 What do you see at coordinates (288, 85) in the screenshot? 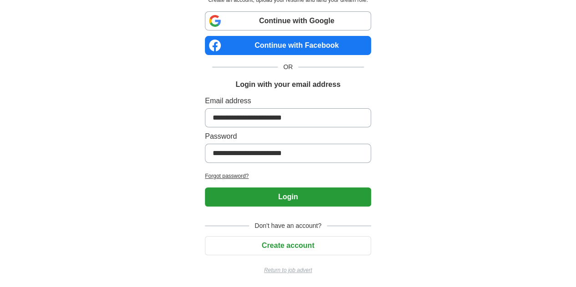
I see `h1: Login with your email address` at bounding box center [288, 85].